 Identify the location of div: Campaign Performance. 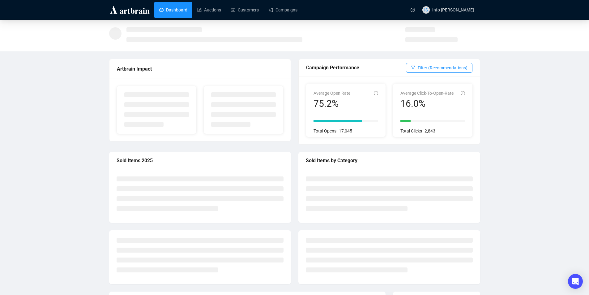
(356, 67).